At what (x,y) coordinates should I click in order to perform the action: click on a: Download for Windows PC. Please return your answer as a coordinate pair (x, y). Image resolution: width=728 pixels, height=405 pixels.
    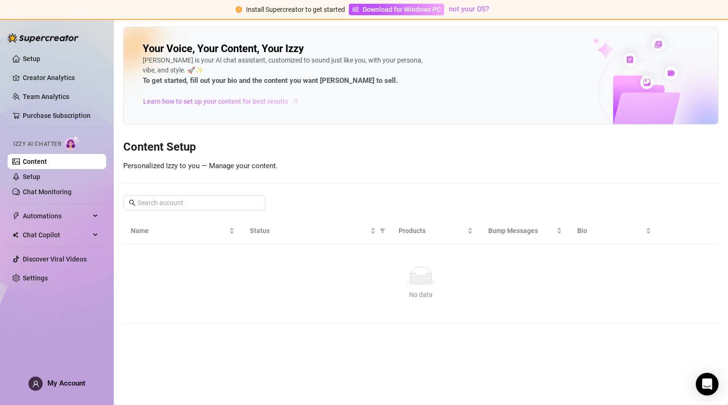
    Looking at the image, I should click on (396, 9).